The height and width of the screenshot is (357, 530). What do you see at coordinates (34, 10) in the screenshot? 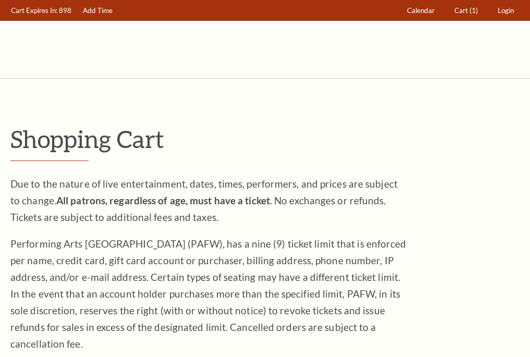
I see `span: Cart Expires In:` at bounding box center [34, 10].